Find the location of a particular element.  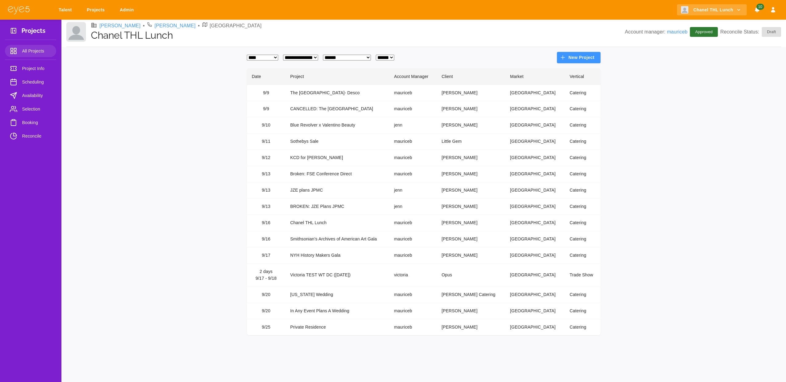

th: Market is located at coordinates (535, 76).